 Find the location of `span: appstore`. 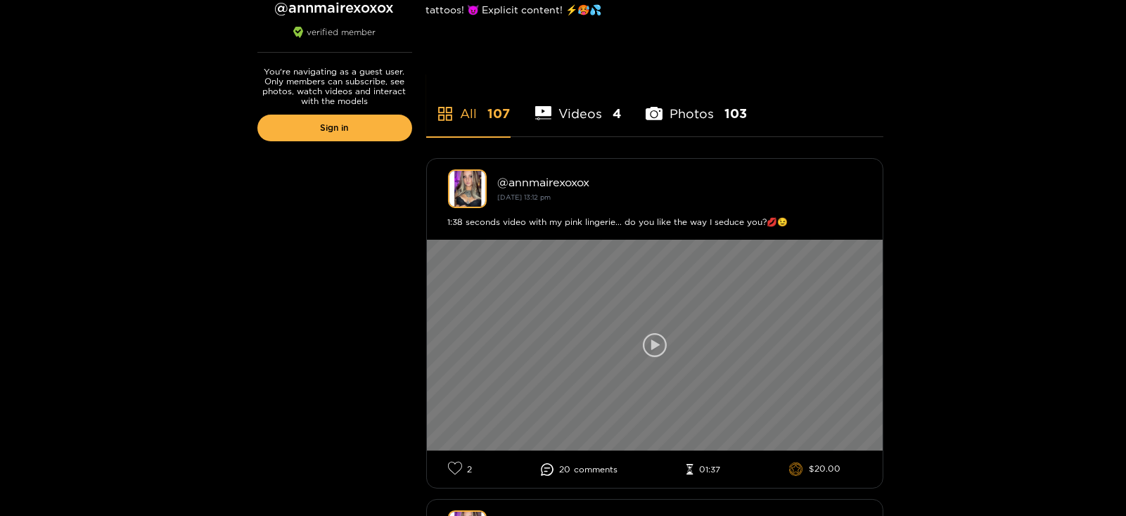

span: appstore is located at coordinates (445, 114).